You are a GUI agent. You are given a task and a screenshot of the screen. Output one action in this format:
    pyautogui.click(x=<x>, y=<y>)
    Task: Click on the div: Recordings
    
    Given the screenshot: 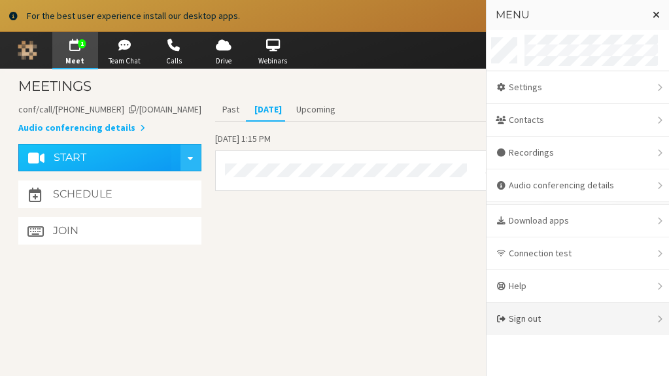 What is the action you would take?
    pyautogui.click(x=578, y=153)
    